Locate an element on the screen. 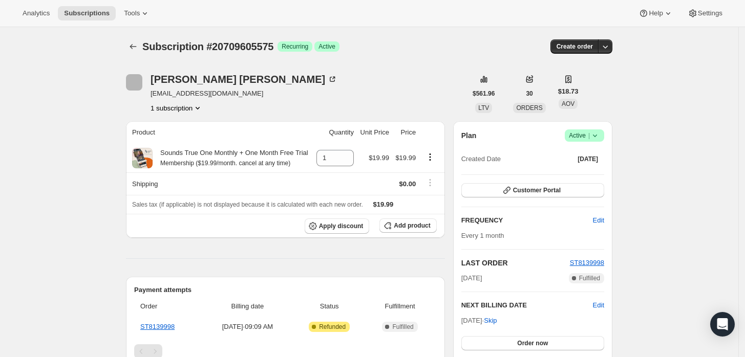 The image size is (745, 357). span: Help is located at coordinates (655, 13).